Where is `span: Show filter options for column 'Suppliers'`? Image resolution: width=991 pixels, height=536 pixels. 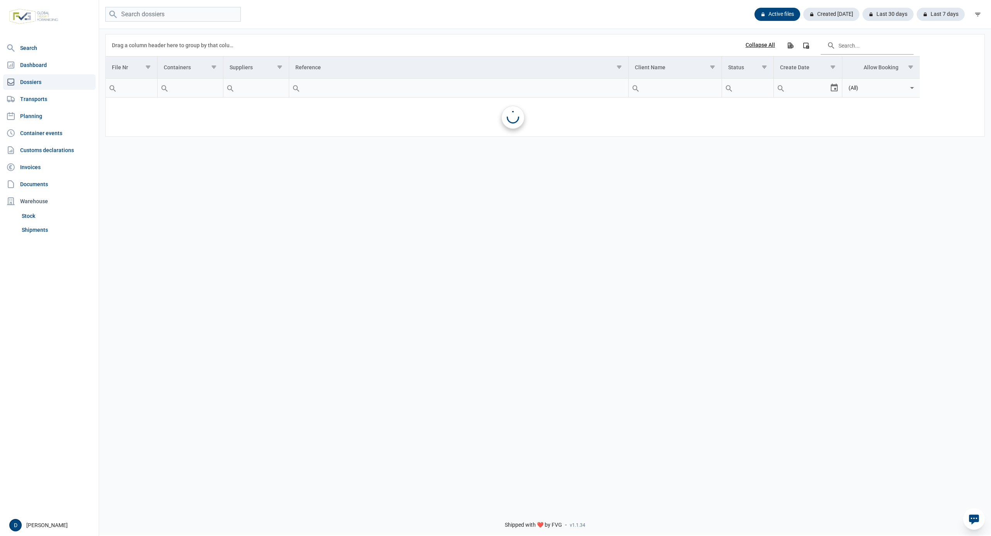 span: Show filter options for column 'Suppliers' is located at coordinates (280, 67).